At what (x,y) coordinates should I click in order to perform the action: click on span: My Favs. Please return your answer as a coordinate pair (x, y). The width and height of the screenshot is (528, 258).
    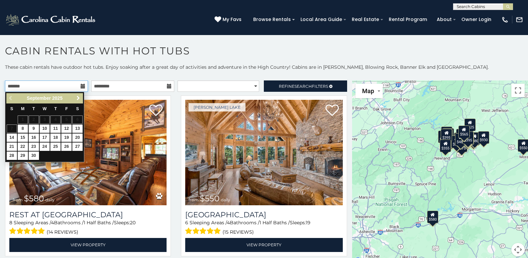
    Looking at the image, I should click on (232, 19).